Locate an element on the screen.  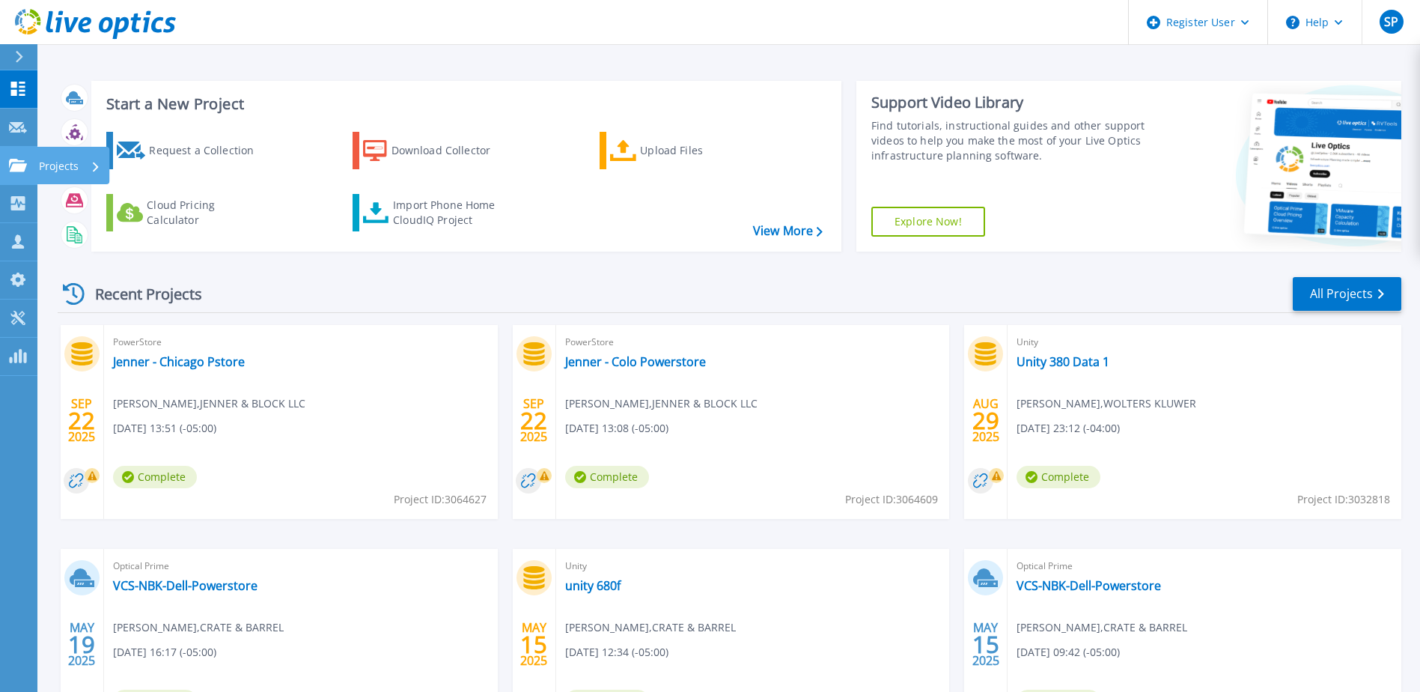
a: Cloud Pricing Calculator is located at coordinates (189, 213).